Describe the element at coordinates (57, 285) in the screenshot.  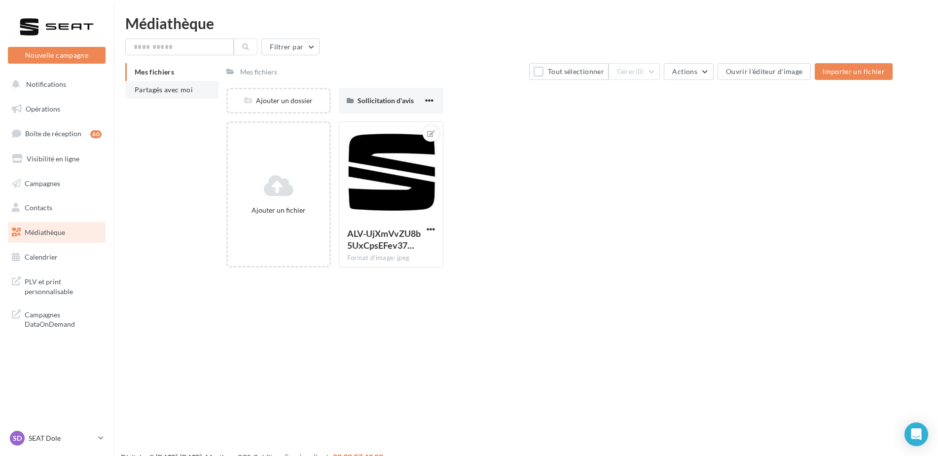
I see `a: PLV et print personnalisable` at that location.